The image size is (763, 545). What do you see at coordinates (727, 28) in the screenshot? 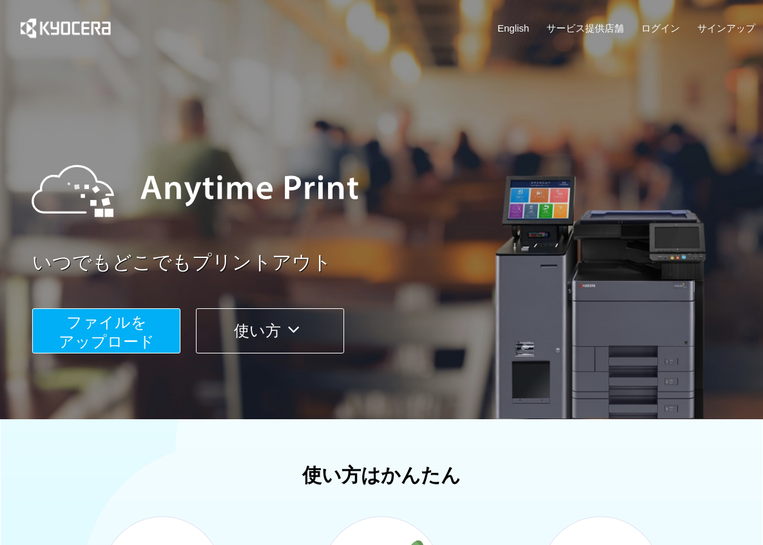
I see `a: サインアップ` at bounding box center [727, 28].